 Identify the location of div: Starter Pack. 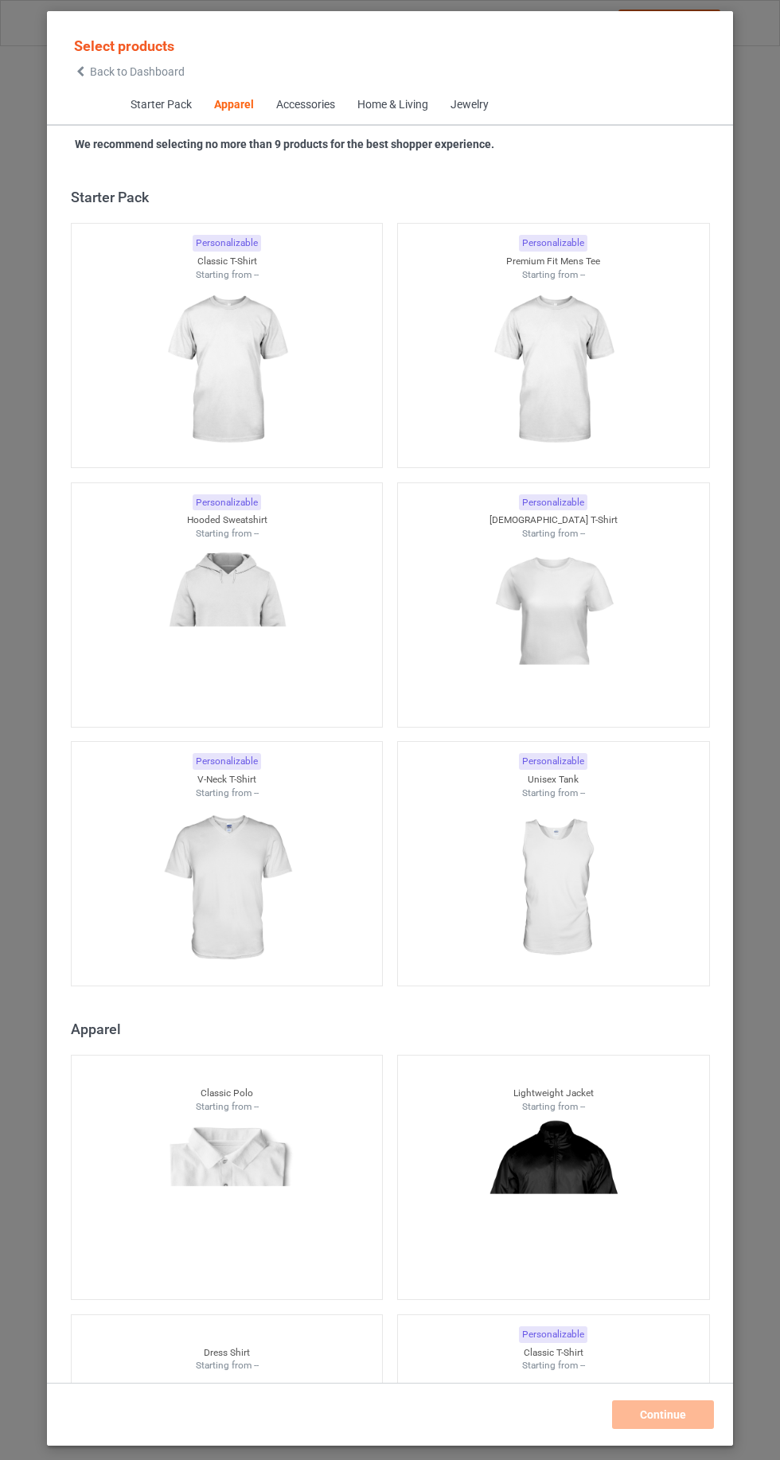
(394, 197).